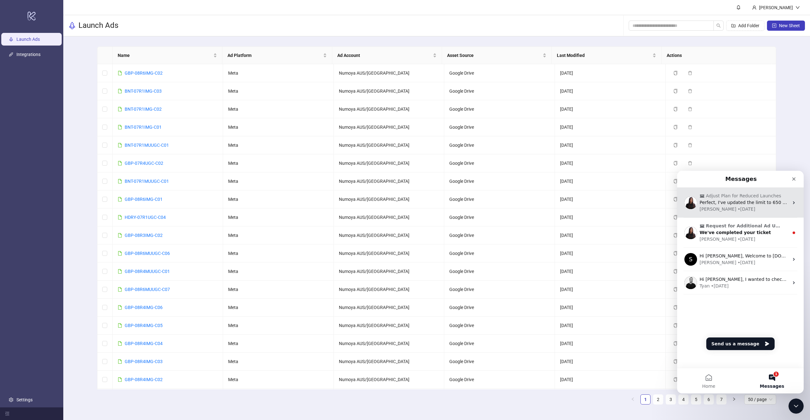  I want to click on th: Actions, so click(717, 55).